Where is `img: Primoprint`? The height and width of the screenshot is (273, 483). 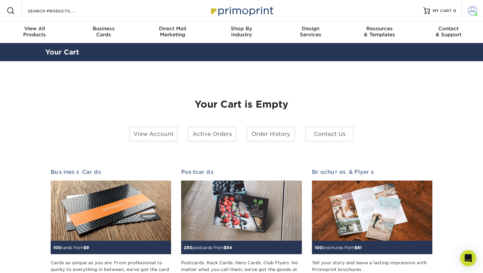
img: Primoprint is located at coordinates (242, 10).